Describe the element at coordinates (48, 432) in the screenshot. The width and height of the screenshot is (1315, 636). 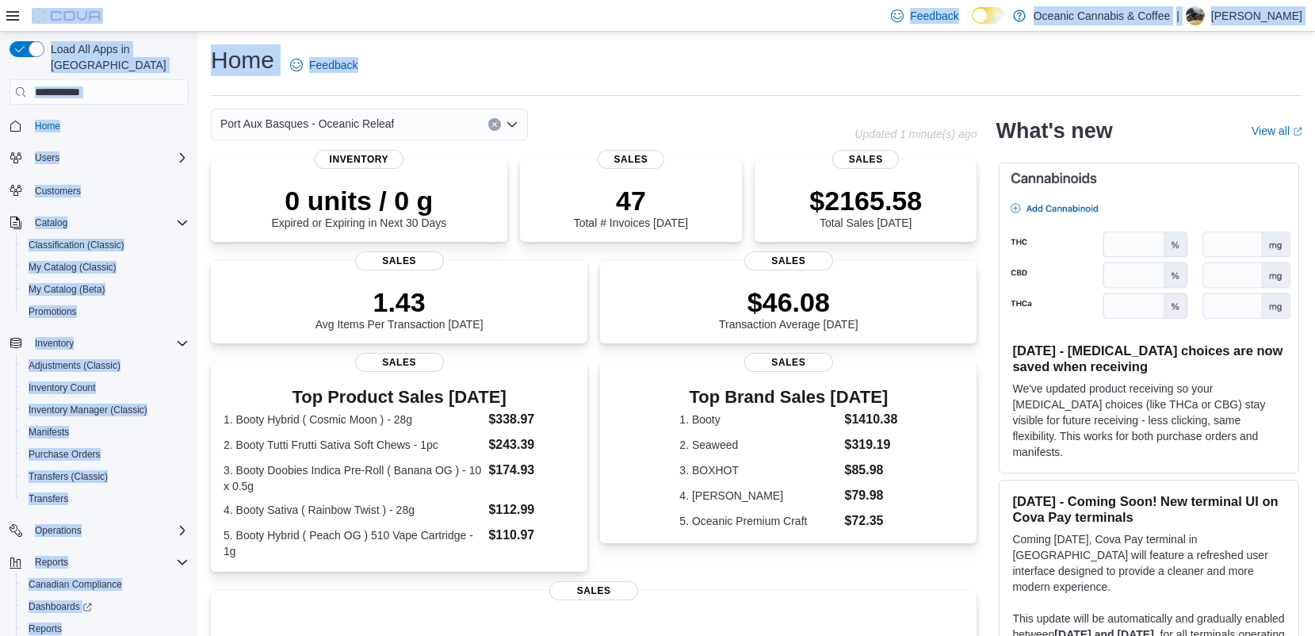
I see `a: Manifests` at that location.